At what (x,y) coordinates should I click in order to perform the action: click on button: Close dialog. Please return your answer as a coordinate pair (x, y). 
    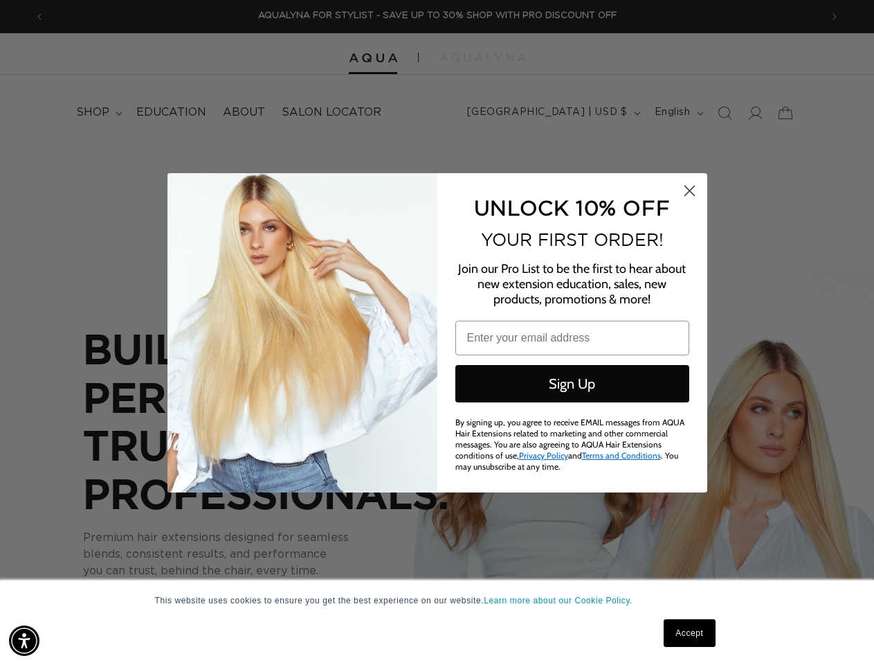
    Looking at the image, I should click on (690, 190).